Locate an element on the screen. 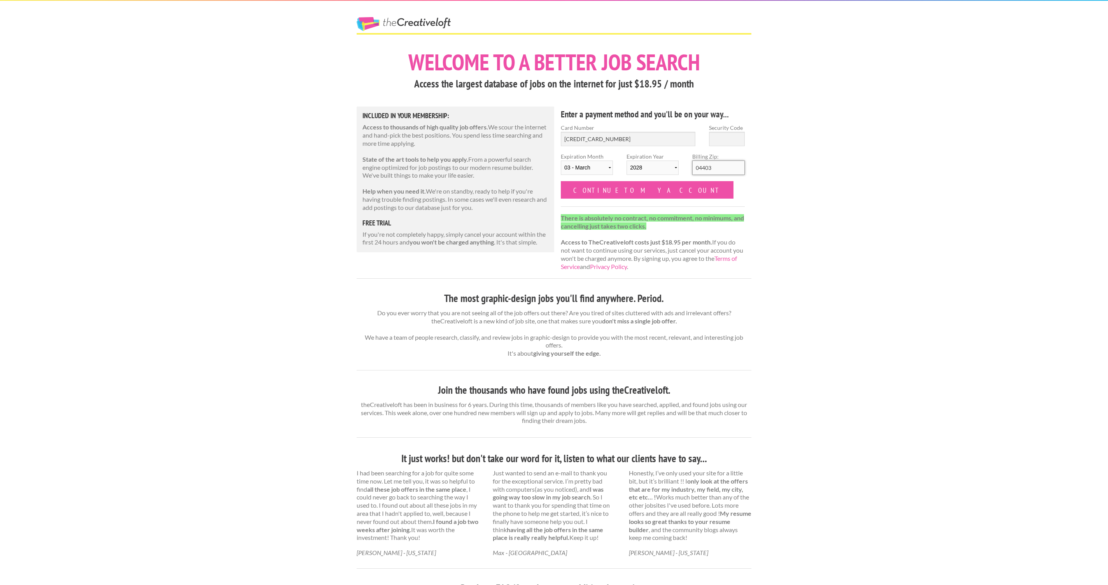 The width and height of the screenshot is (1108, 585). h5: free trial is located at coordinates (455, 223).